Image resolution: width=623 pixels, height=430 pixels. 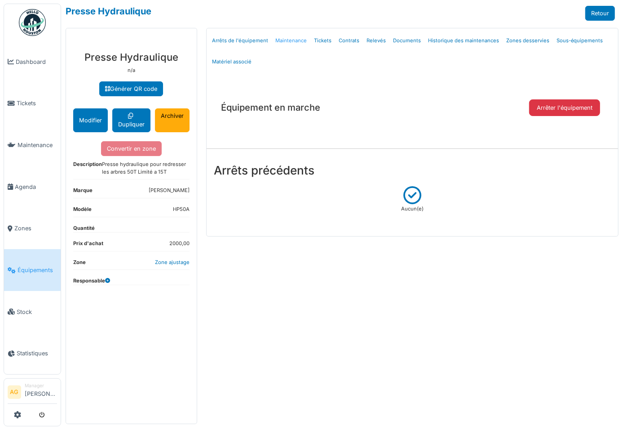 I want to click on span: Maintenance, so click(x=37, y=145).